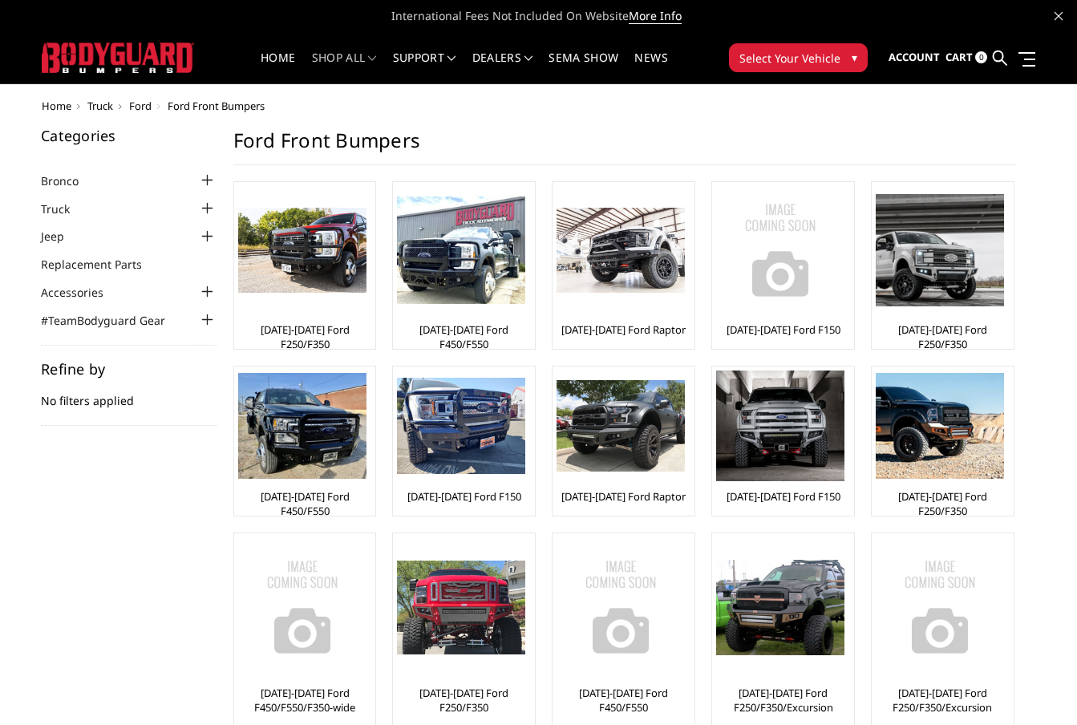  I want to click on span: Ford Front Bumpers, so click(216, 106).